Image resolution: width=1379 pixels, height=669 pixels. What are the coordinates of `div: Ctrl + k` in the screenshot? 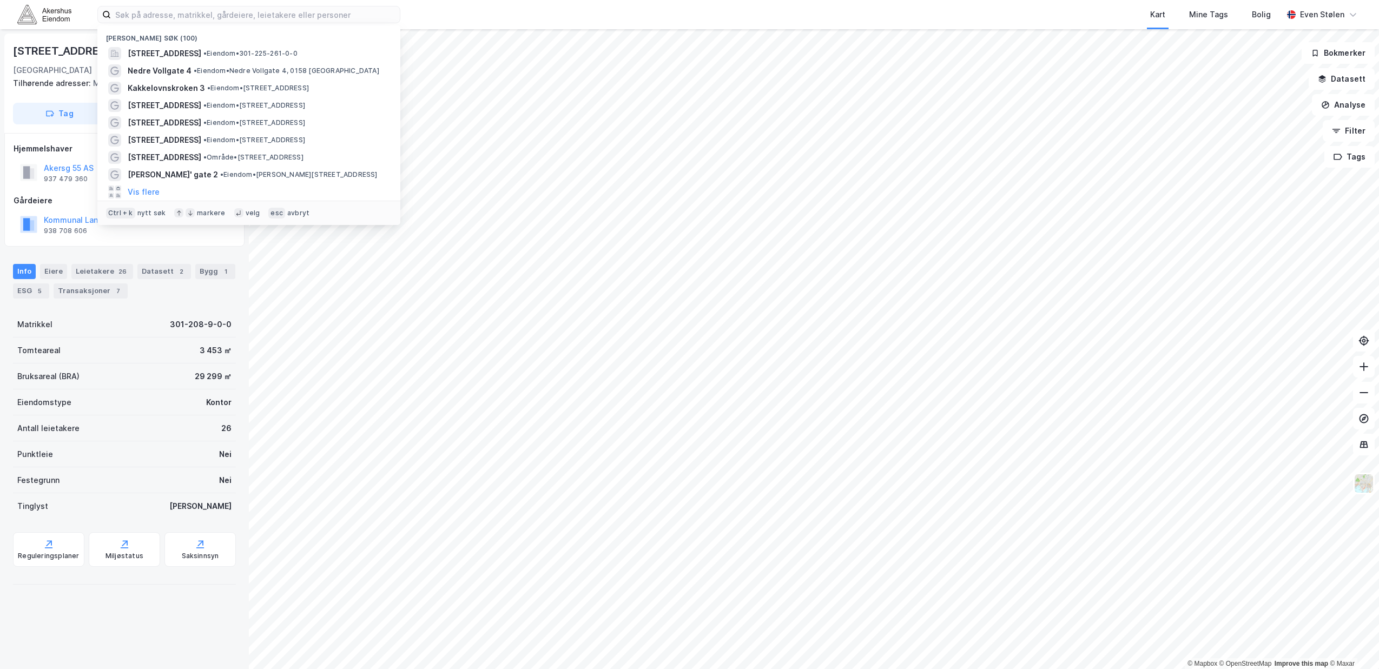 It's located at (121, 213).